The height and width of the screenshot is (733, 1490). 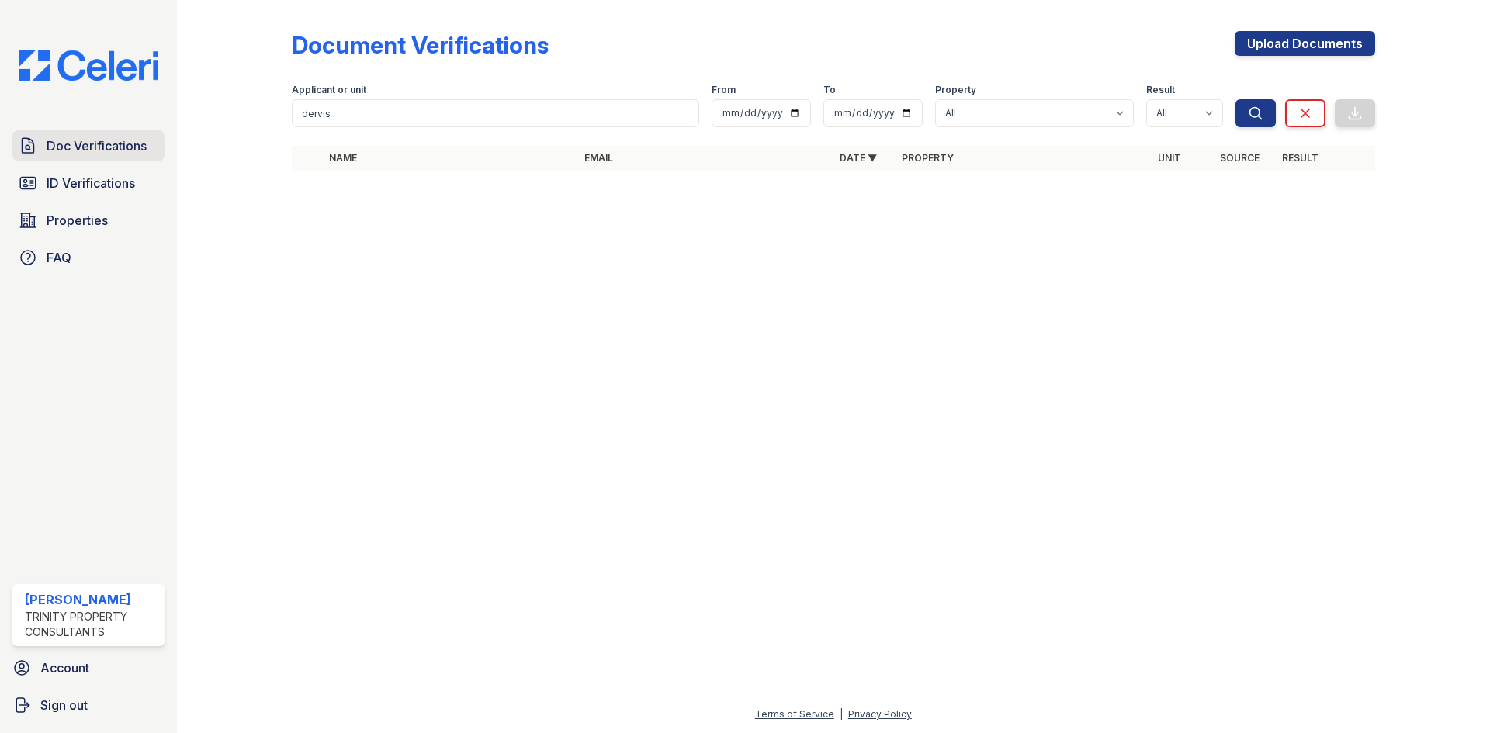 What do you see at coordinates (64, 705) in the screenshot?
I see `span: Sign out` at bounding box center [64, 705].